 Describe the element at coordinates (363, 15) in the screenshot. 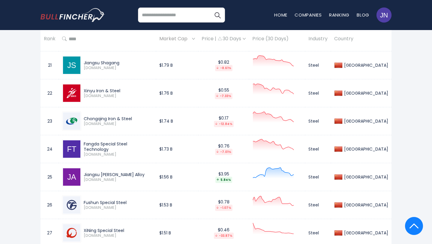

I see `a: Blog` at that location.